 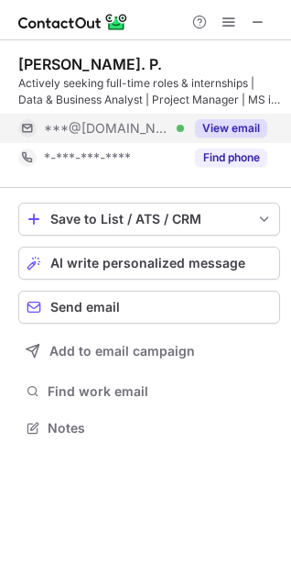 I want to click on div: Save to List / ATS / CRM, so click(x=149, y=219).